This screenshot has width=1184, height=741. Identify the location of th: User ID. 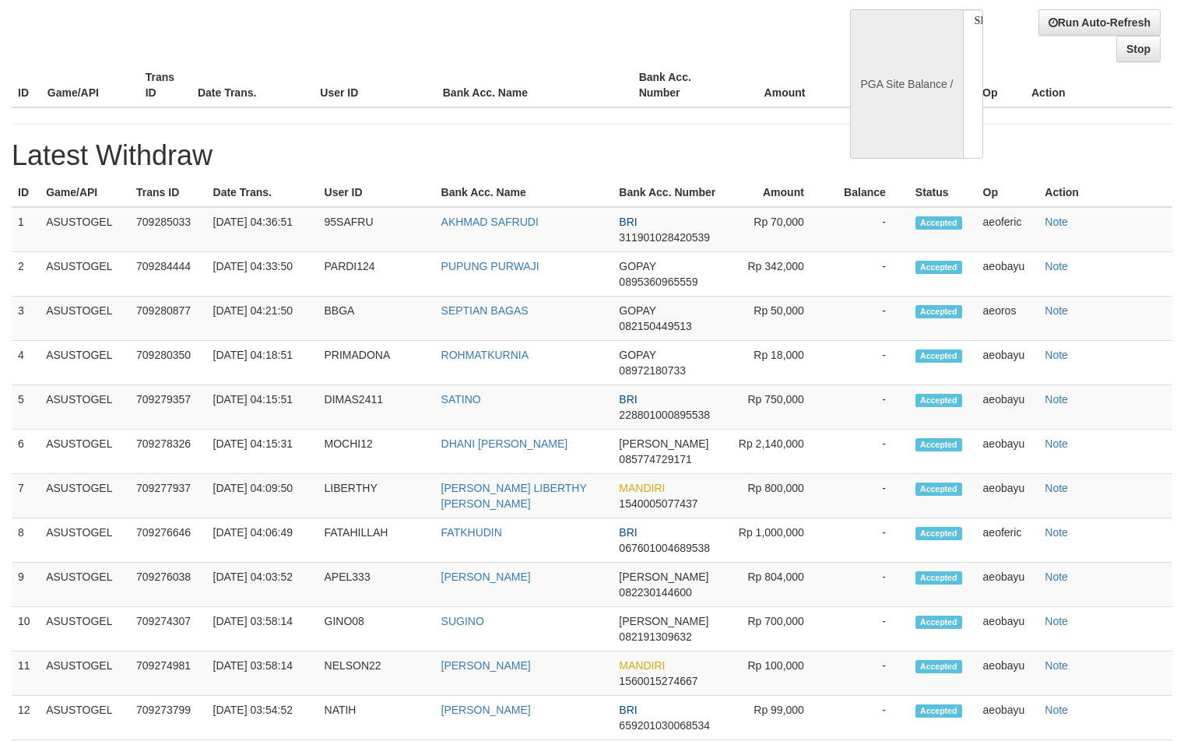
(377, 192).